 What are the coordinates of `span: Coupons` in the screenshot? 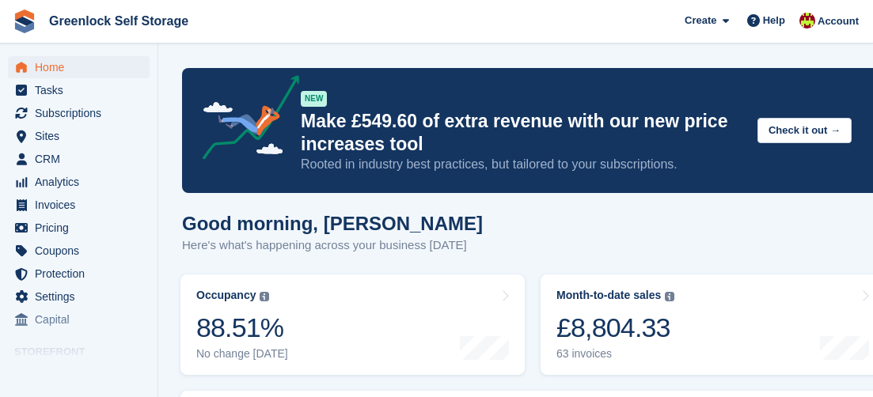 It's located at (82, 251).